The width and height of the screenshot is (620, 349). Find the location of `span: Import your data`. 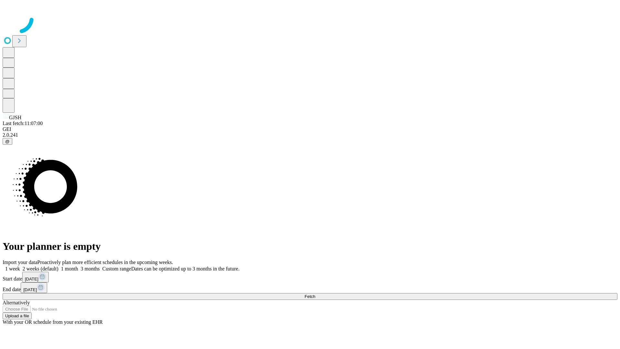

span: Import your data is located at coordinates (20, 262).